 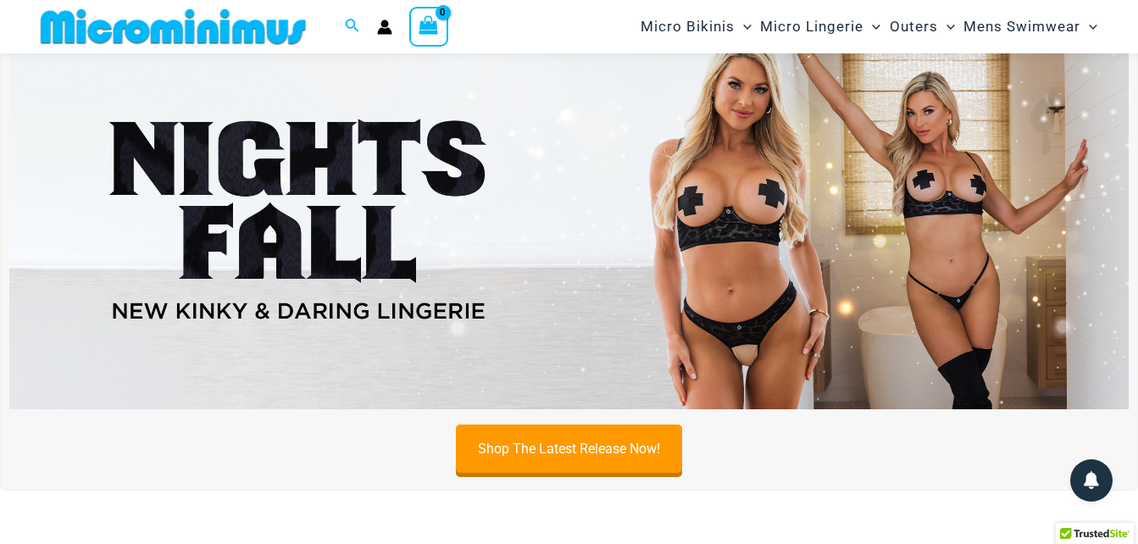 I want to click on nav: Site Navigation, so click(x=869, y=26).